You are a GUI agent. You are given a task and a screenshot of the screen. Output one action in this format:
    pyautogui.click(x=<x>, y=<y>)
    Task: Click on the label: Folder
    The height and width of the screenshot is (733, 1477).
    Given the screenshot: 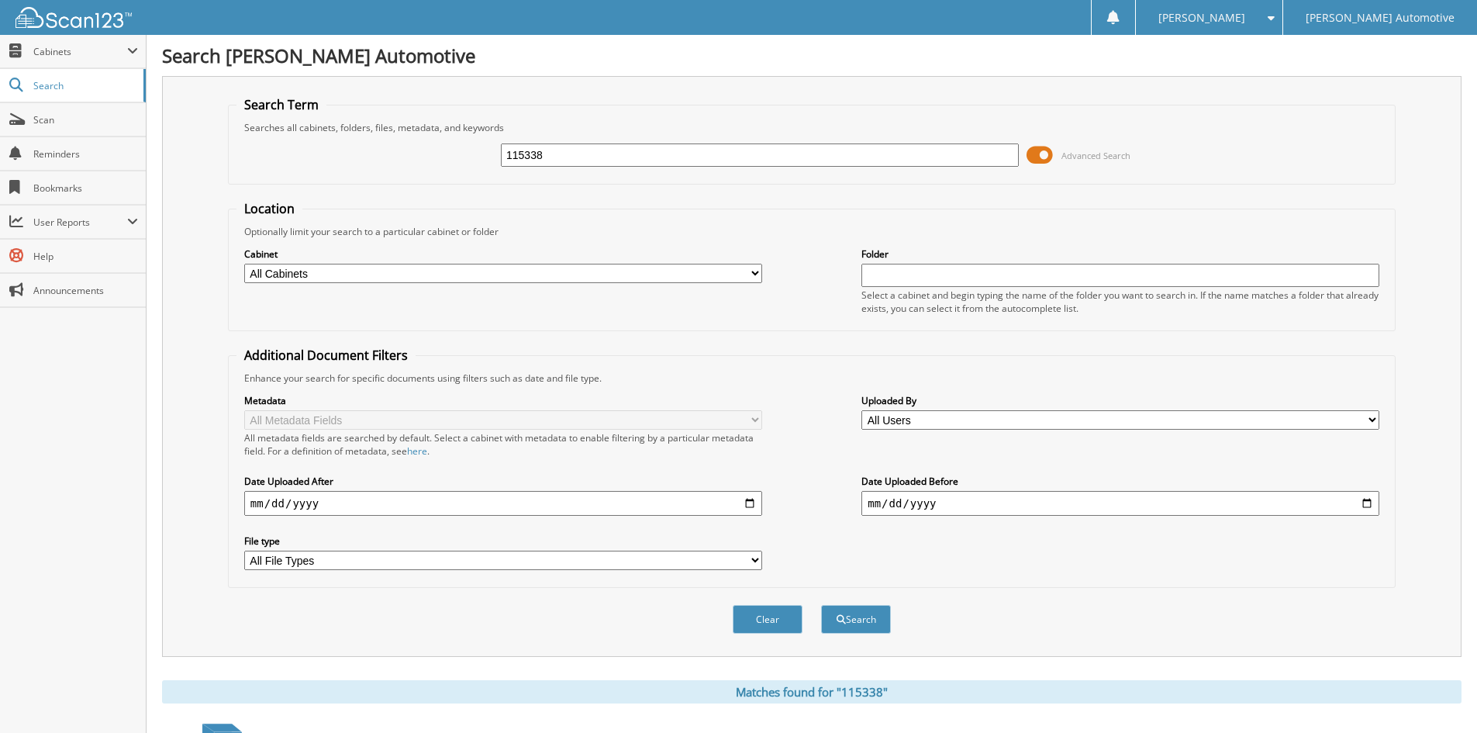 What is the action you would take?
    pyautogui.click(x=1121, y=254)
    